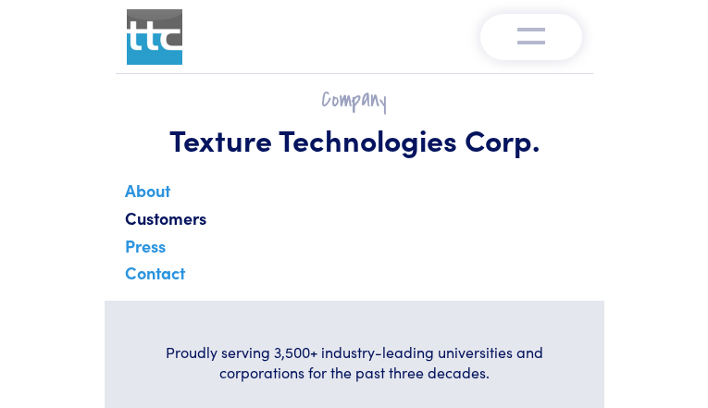 This screenshot has height=408, width=708. I want to click on img: menu-v1.0.png, so click(531, 34).